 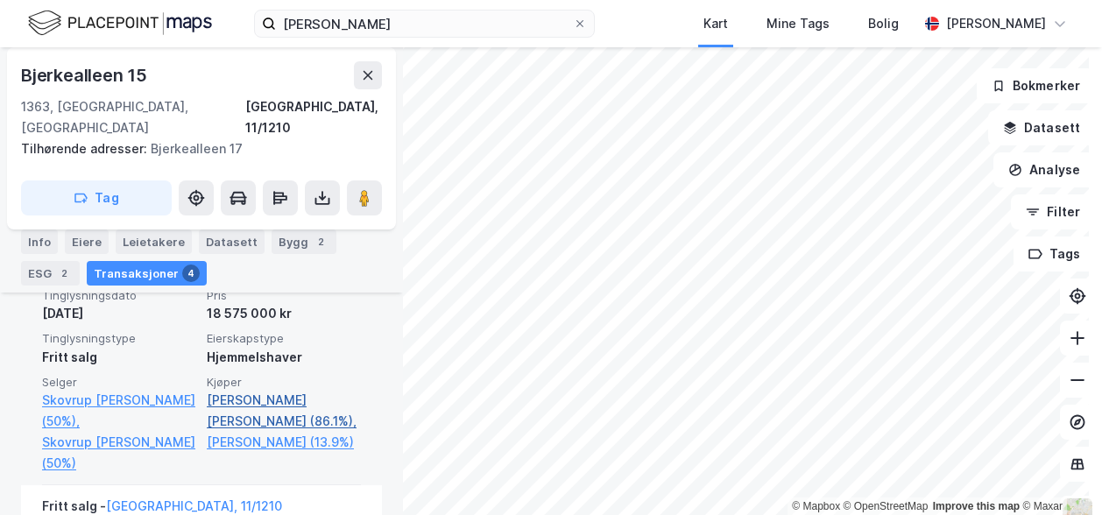 What do you see at coordinates (883, 24) in the screenshot?
I see `div: Bolig` at bounding box center [883, 24].